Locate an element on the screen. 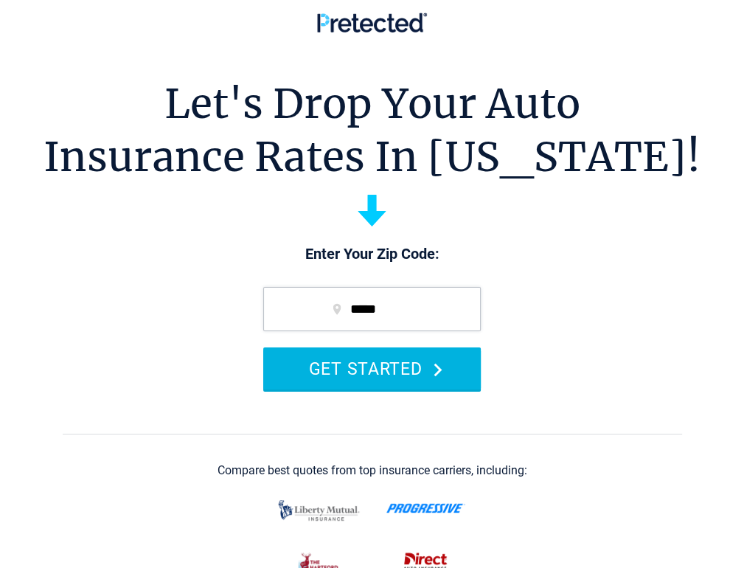 The width and height of the screenshot is (744, 568). img: Pretected Logo is located at coordinates (371, 22).